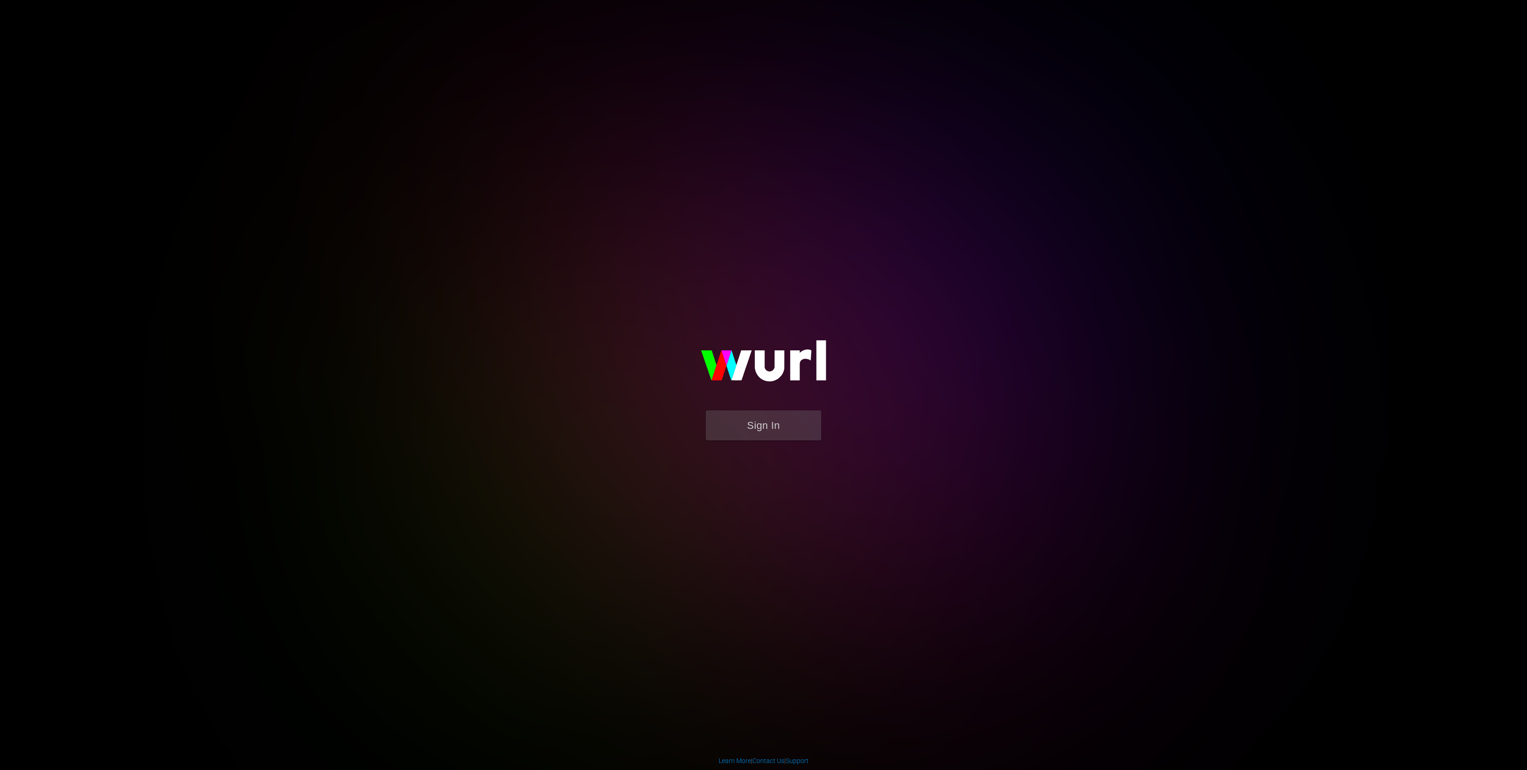  I want to click on img: wurl-logo-on-black-223613ac3d8ba8fe6dc639794a292ebdb59501304c7dfd60c99c58986ef67473.svg, so click(764, 365).